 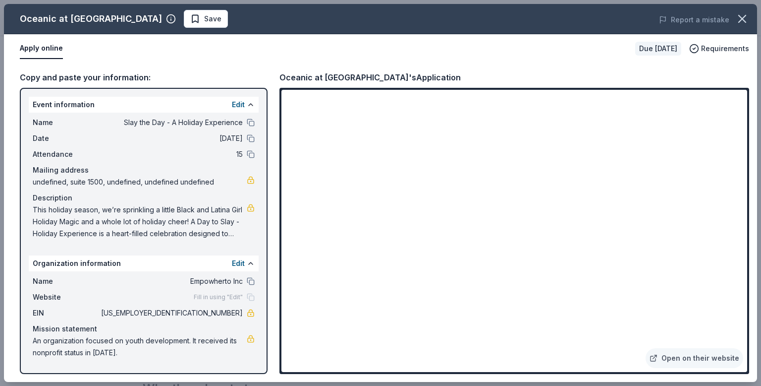 I want to click on button: Requirements, so click(x=719, y=49).